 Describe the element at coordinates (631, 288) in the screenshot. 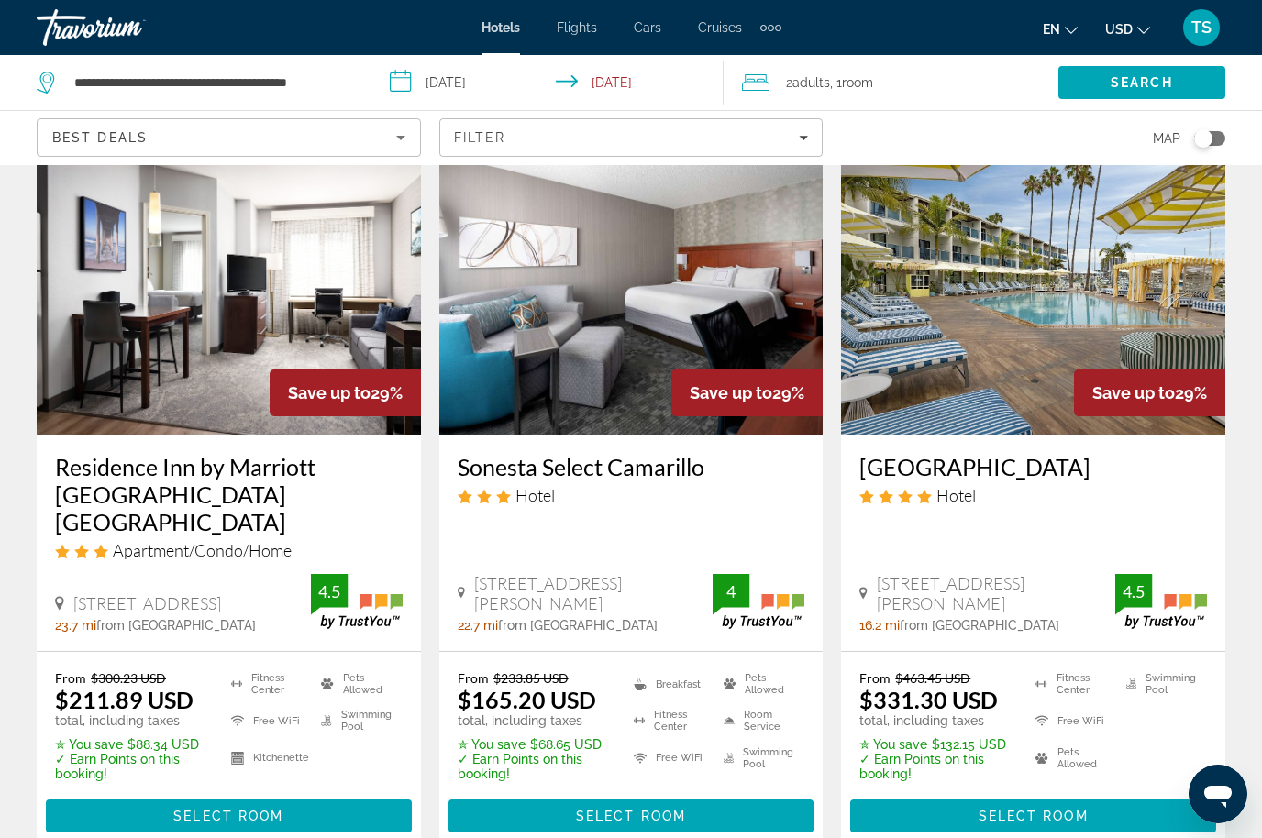

I see `img: Sonesta Select Camarillo` at that location.